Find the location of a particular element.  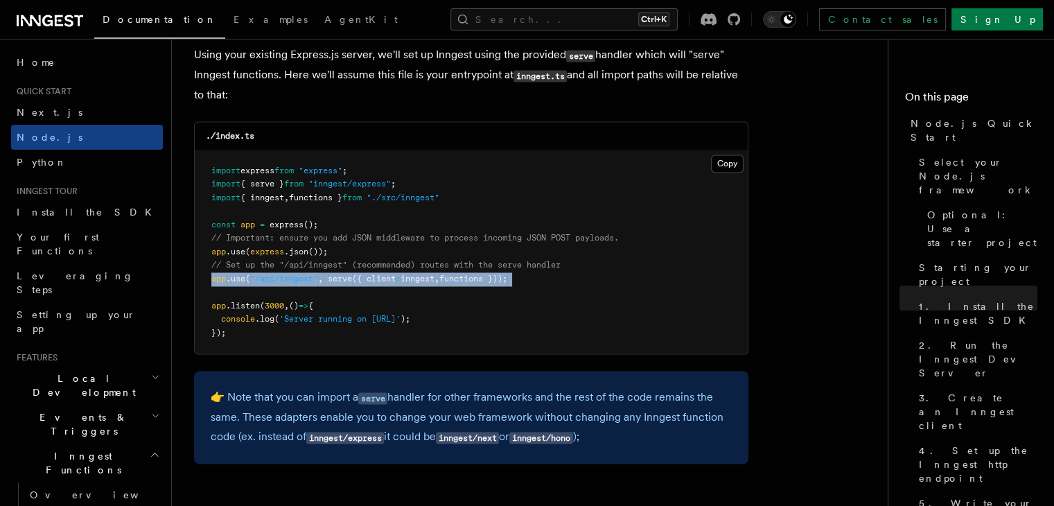

a: Select your Node.js framework is located at coordinates (975, 176).